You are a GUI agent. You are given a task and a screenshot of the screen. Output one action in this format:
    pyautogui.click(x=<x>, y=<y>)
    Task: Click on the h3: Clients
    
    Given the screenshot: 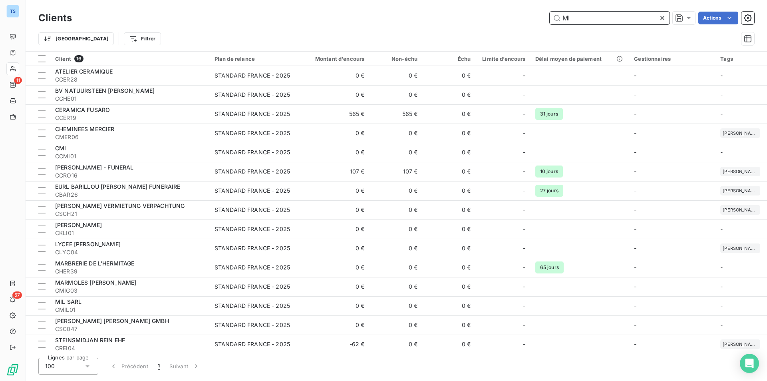 What is the action you would take?
    pyautogui.click(x=55, y=18)
    